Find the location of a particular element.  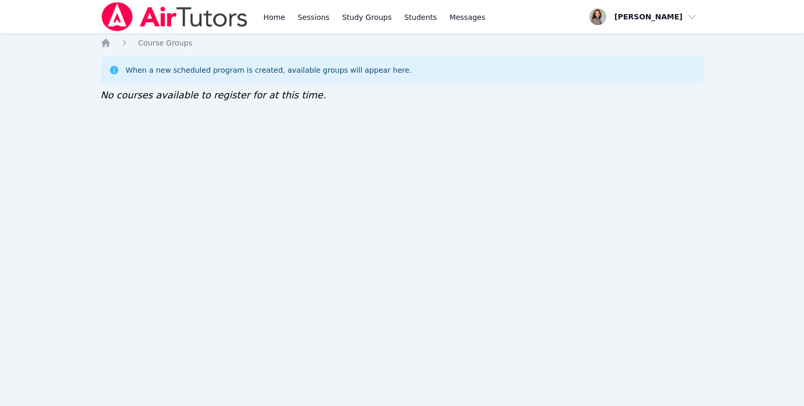

img: Air Tutors is located at coordinates (174, 17).